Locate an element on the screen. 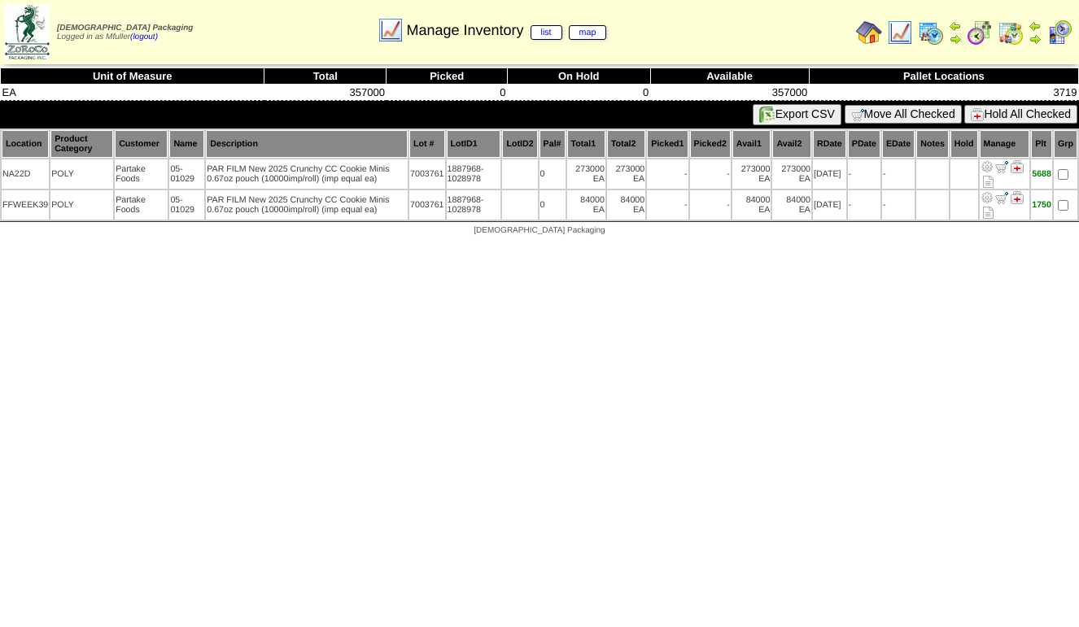  button: Hold All Checked is located at coordinates (1020, 114).